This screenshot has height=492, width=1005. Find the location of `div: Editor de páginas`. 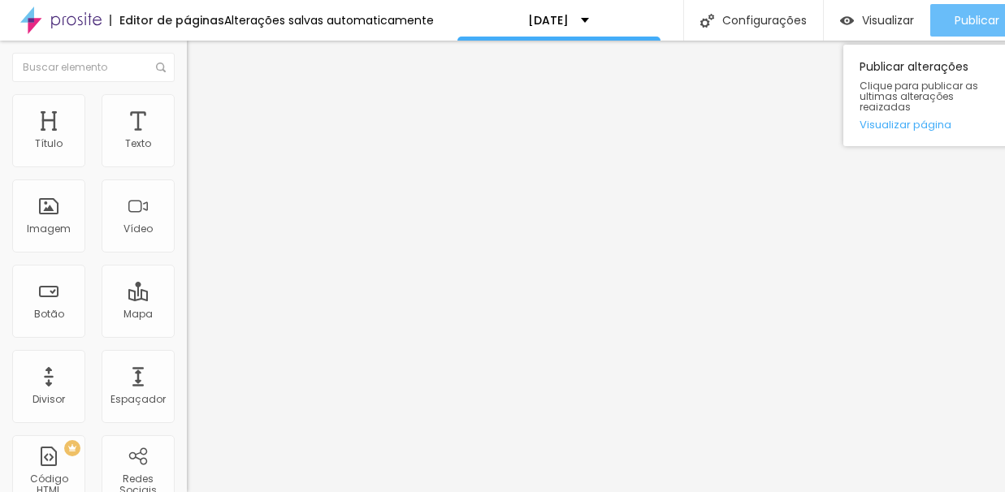

div: Editor de páginas is located at coordinates (167, 20).